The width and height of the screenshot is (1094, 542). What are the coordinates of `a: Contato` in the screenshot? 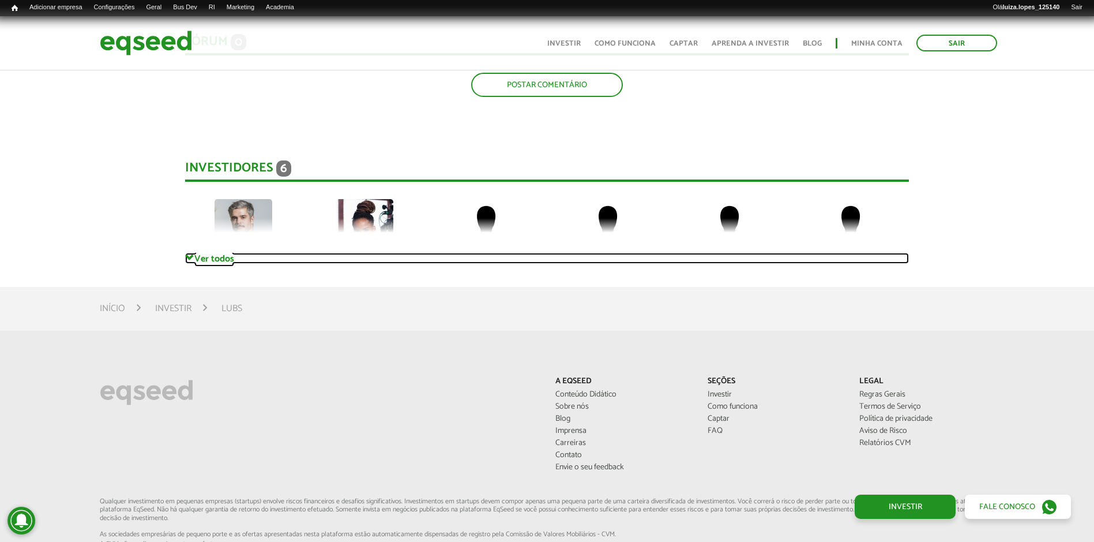 It's located at (622, 455).